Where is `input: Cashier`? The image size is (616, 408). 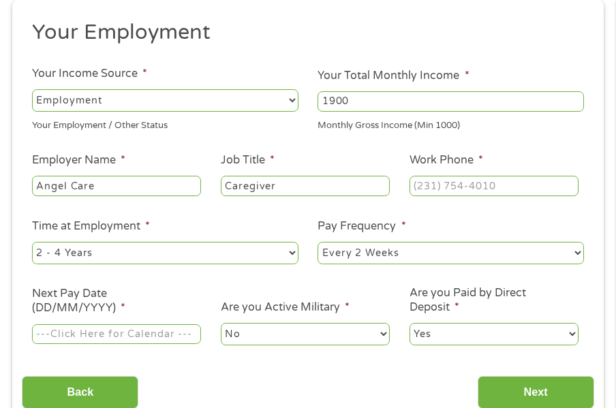
input: Cashier is located at coordinates (305, 186).